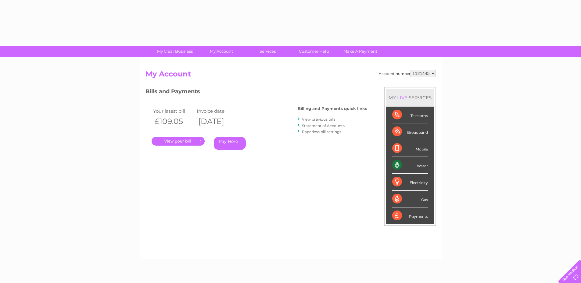 The width and height of the screenshot is (581, 283). Describe the element at coordinates (321, 132) in the screenshot. I see `a: Paperless bill settings` at that location.